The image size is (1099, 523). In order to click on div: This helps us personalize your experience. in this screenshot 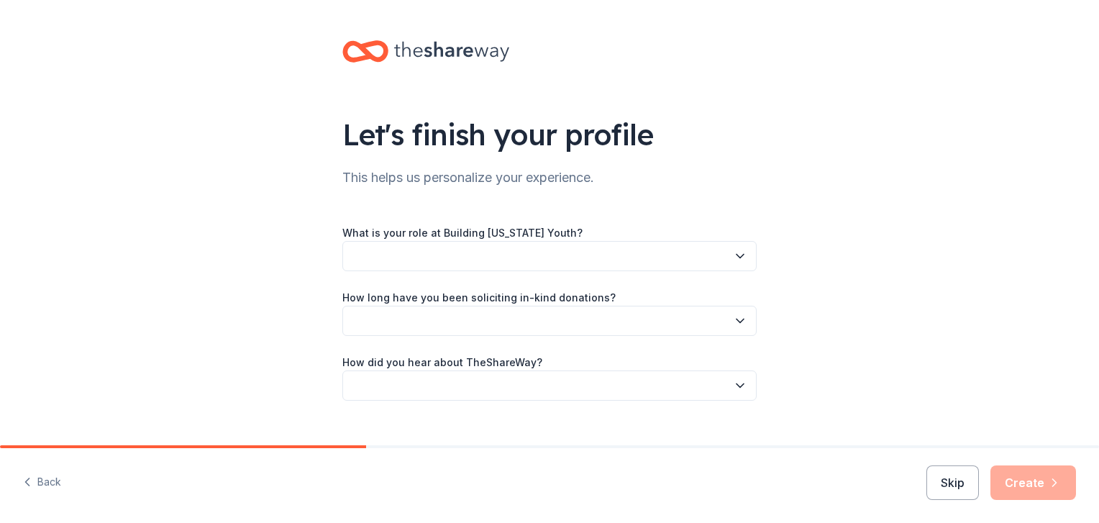, I will do `click(549, 178)`.